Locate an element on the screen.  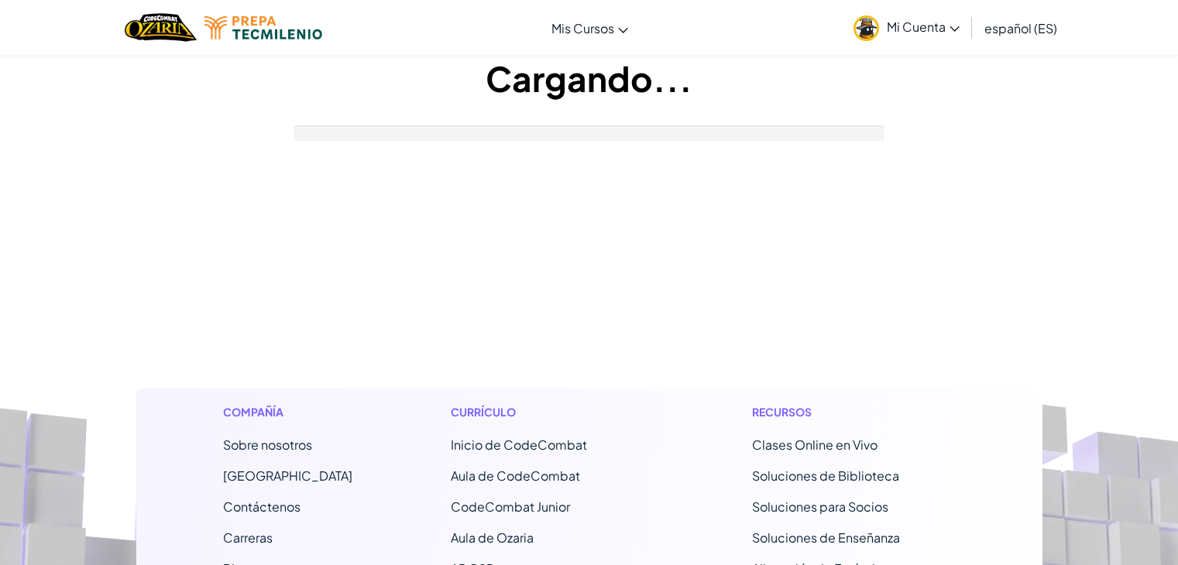
a: Soluciones para Socios is located at coordinates (820, 507).